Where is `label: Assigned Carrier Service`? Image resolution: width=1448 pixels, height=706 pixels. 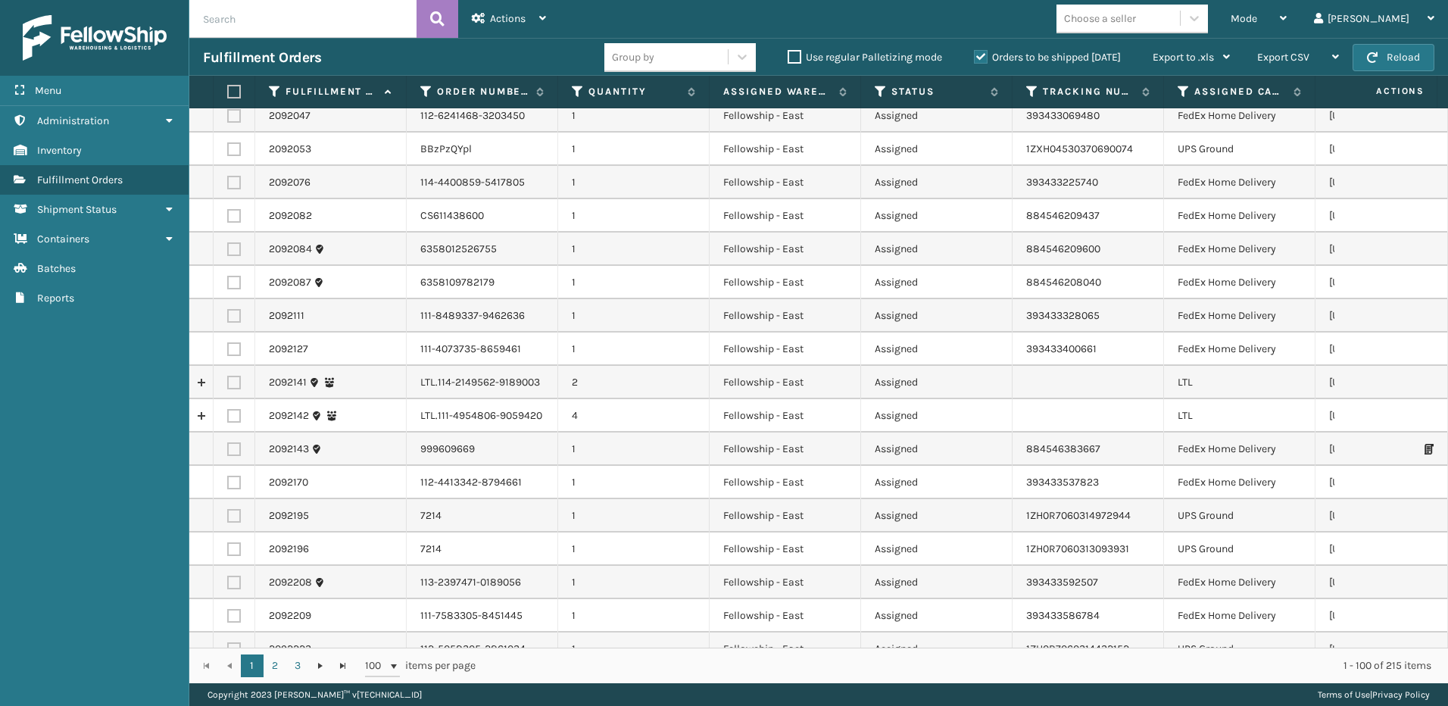
label: Assigned Carrier Service is located at coordinates (1240, 92).